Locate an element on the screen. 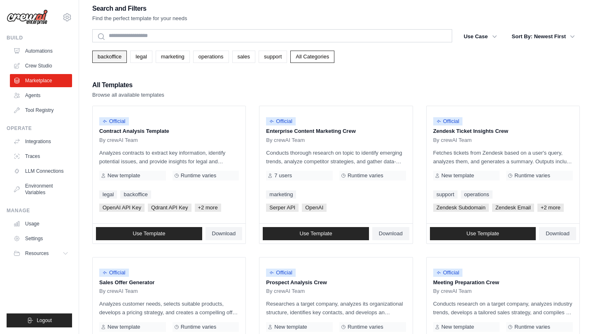 The image size is (593, 334). a: Environment Variables is located at coordinates (41, 189).